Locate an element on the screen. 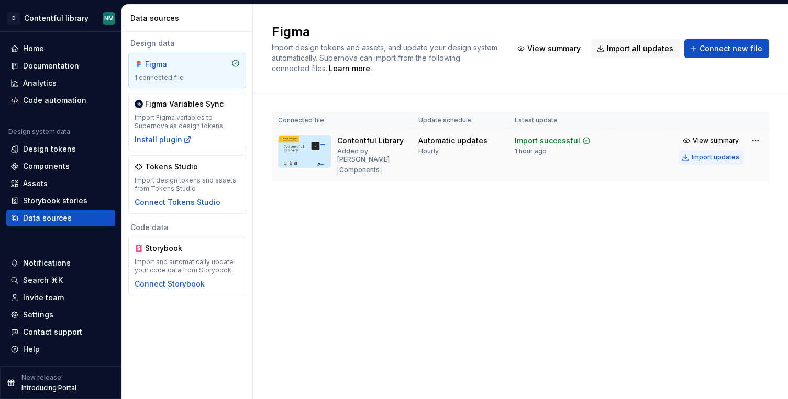 This screenshot has height=399, width=788. div: 1 hour ago is located at coordinates (530, 151).